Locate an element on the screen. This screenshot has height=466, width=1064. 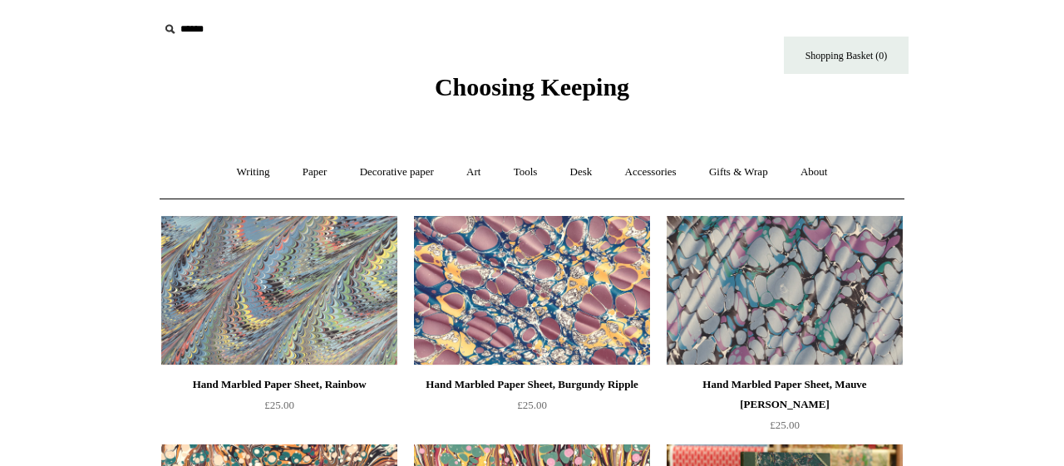
a: Paper is located at coordinates (315, 172).